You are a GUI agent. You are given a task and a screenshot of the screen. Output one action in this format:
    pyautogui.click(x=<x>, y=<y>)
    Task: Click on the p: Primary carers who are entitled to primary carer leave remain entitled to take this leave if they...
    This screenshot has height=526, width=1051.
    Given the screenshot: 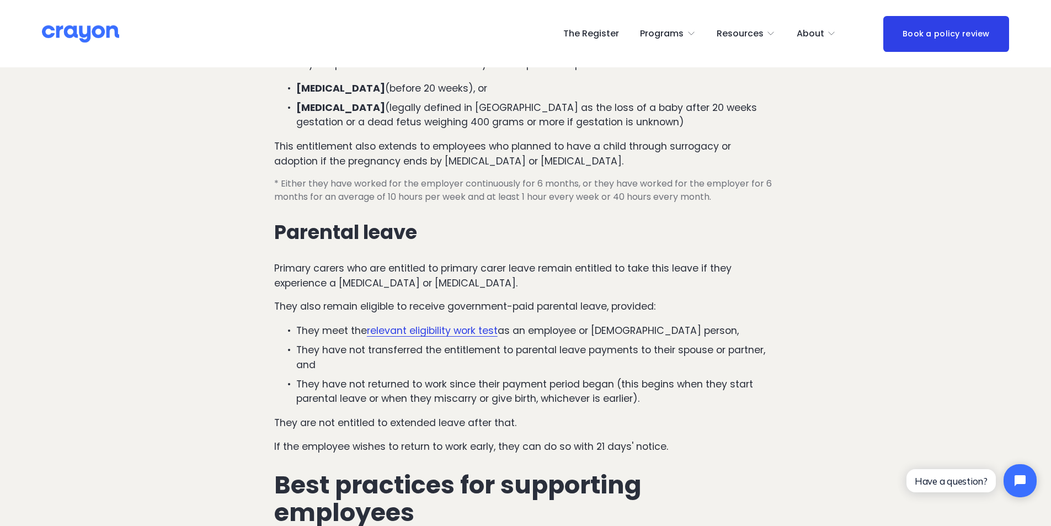 What is the action you would take?
    pyautogui.click(x=525, y=275)
    